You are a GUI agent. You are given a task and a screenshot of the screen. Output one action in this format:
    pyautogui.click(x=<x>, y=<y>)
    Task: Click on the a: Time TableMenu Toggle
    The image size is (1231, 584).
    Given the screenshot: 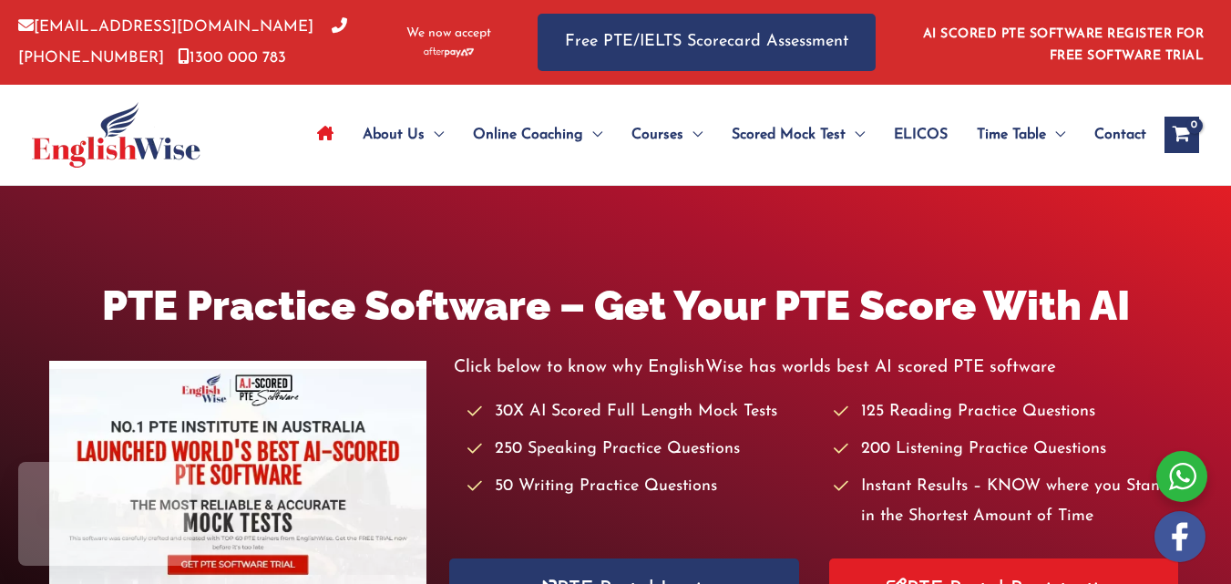 What is the action you would take?
    pyautogui.click(x=1020, y=135)
    